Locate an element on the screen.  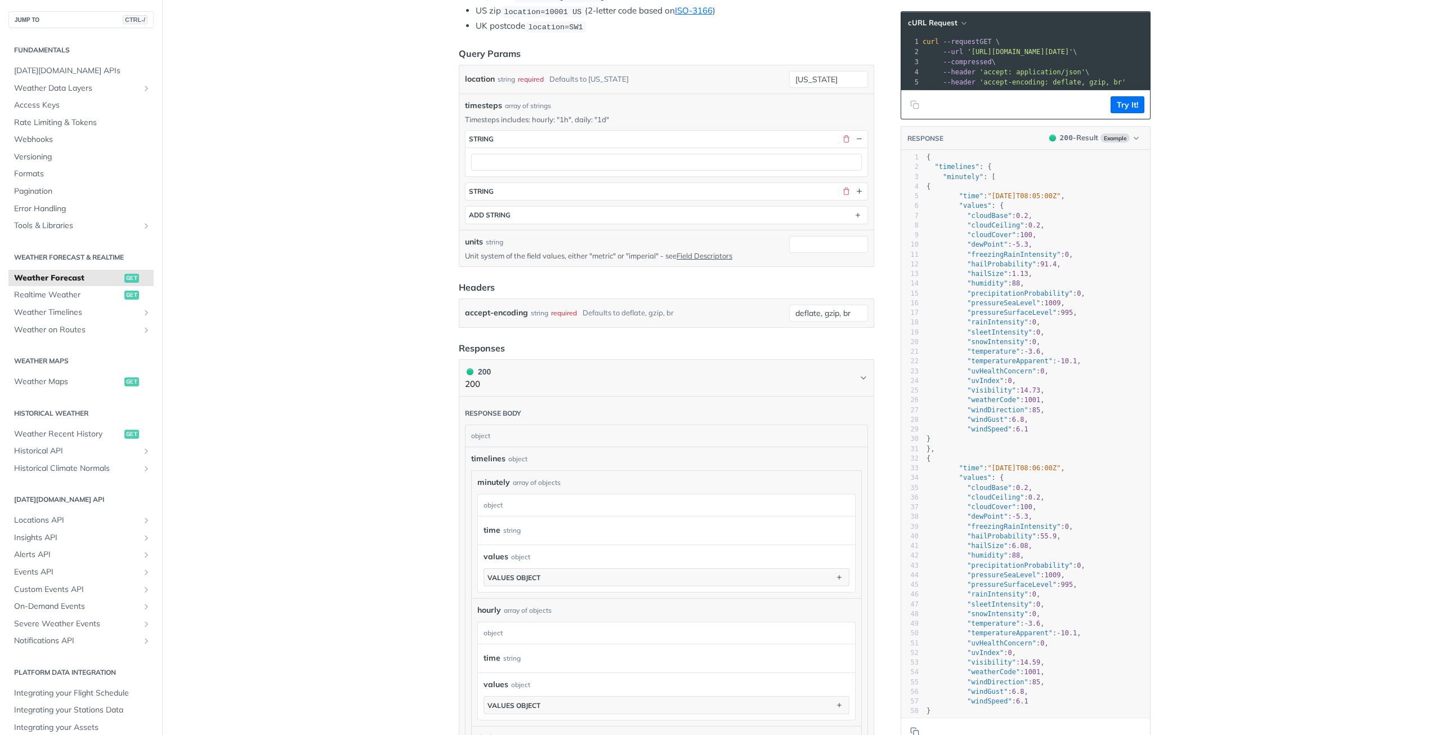
button: ADD string is located at coordinates (667, 215).